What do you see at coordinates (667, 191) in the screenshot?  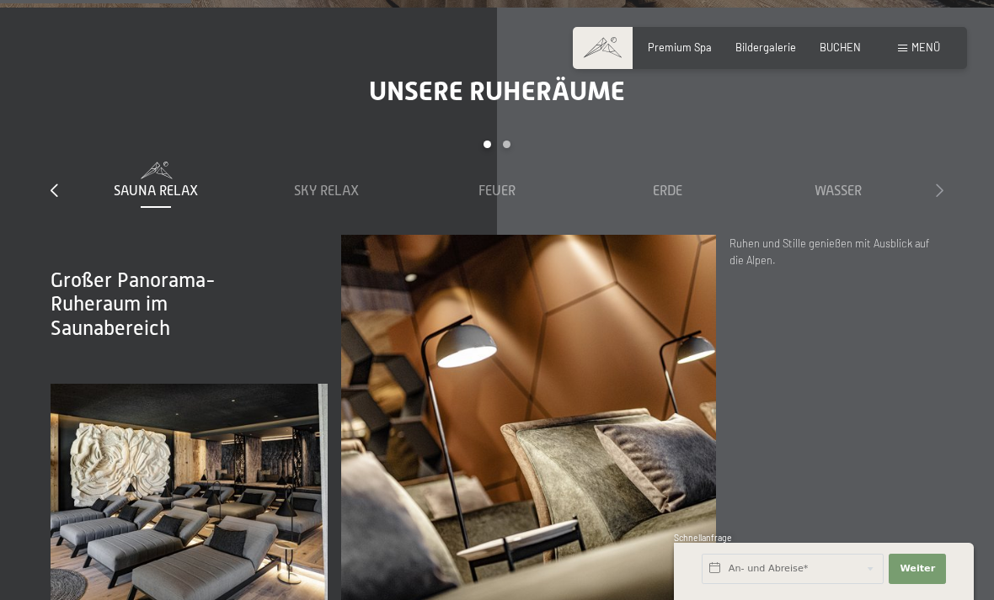 I see `span: Erde` at bounding box center [667, 191].